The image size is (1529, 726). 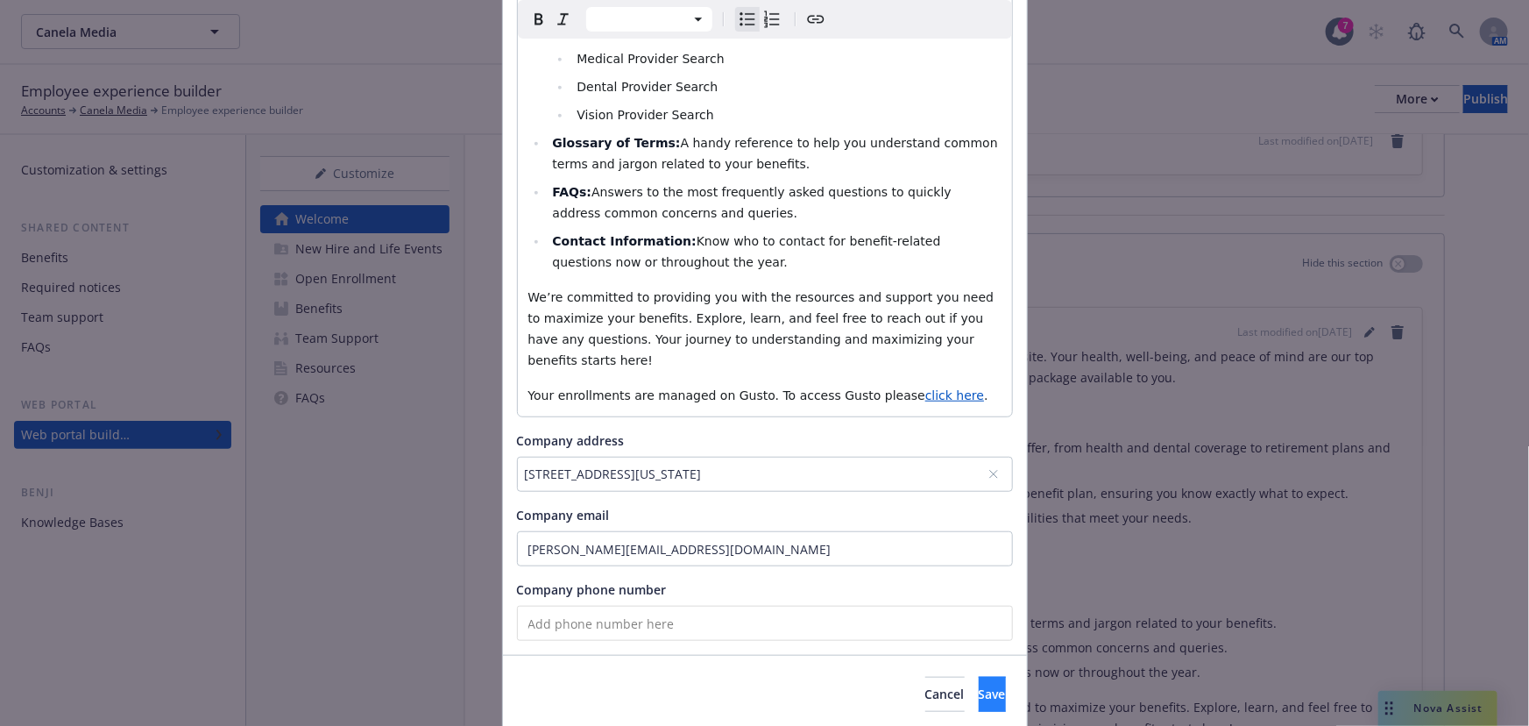 I want to click on span: Your enrollments are managed on Gusto. To access Gusto please, so click(x=727, y=395).